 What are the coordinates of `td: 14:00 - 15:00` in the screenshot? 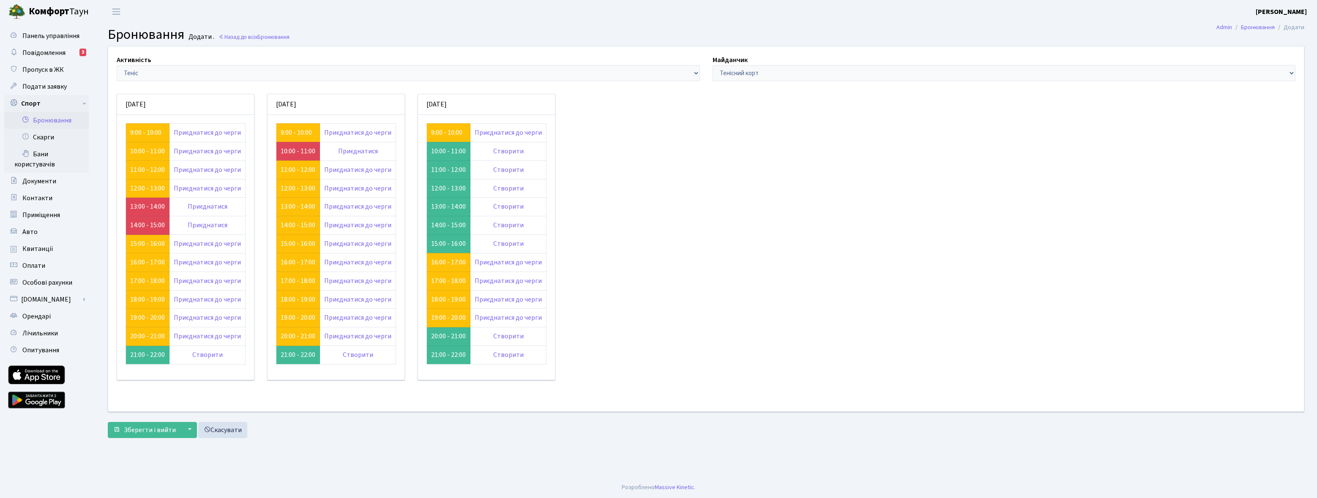 It's located at (448, 226).